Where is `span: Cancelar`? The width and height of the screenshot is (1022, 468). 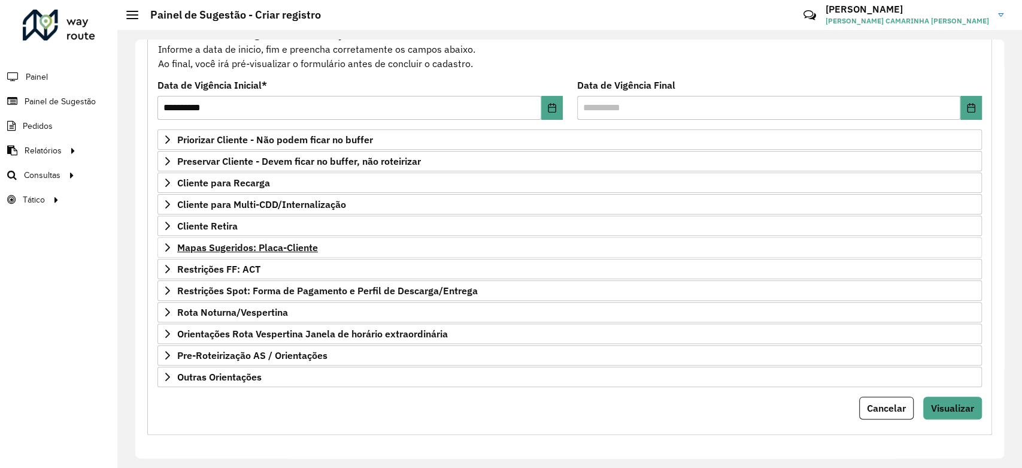 span: Cancelar is located at coordinates (886, 408).